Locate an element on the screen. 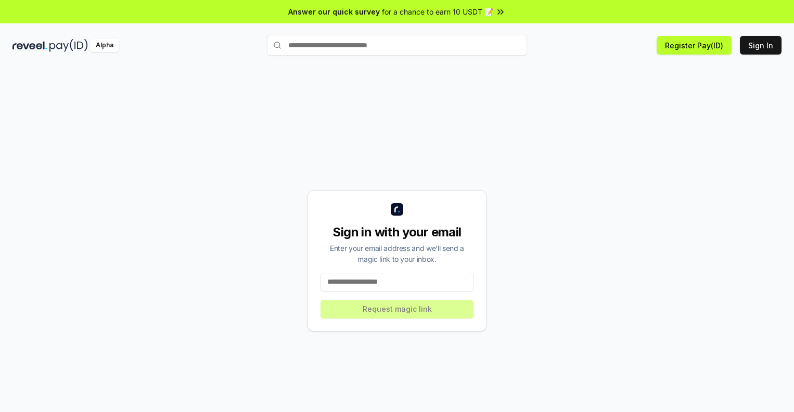  button: Register Pay(ID) is located at coordinates (694, 45).